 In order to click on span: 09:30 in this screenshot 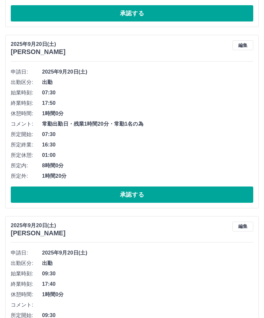, I will do `click(148, 274)`.